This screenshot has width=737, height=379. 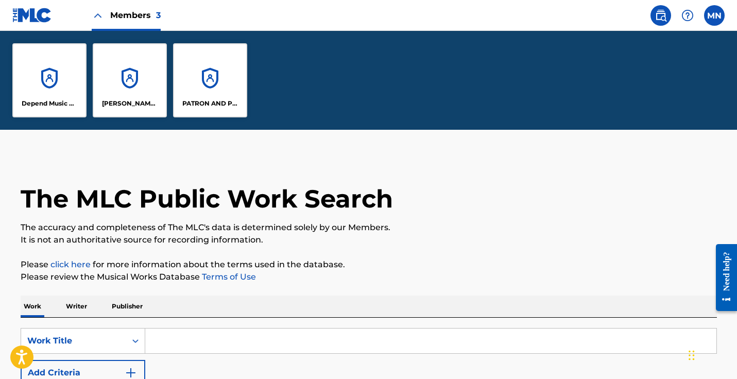 I want to click on a: click here, so click(x=71, y=264).